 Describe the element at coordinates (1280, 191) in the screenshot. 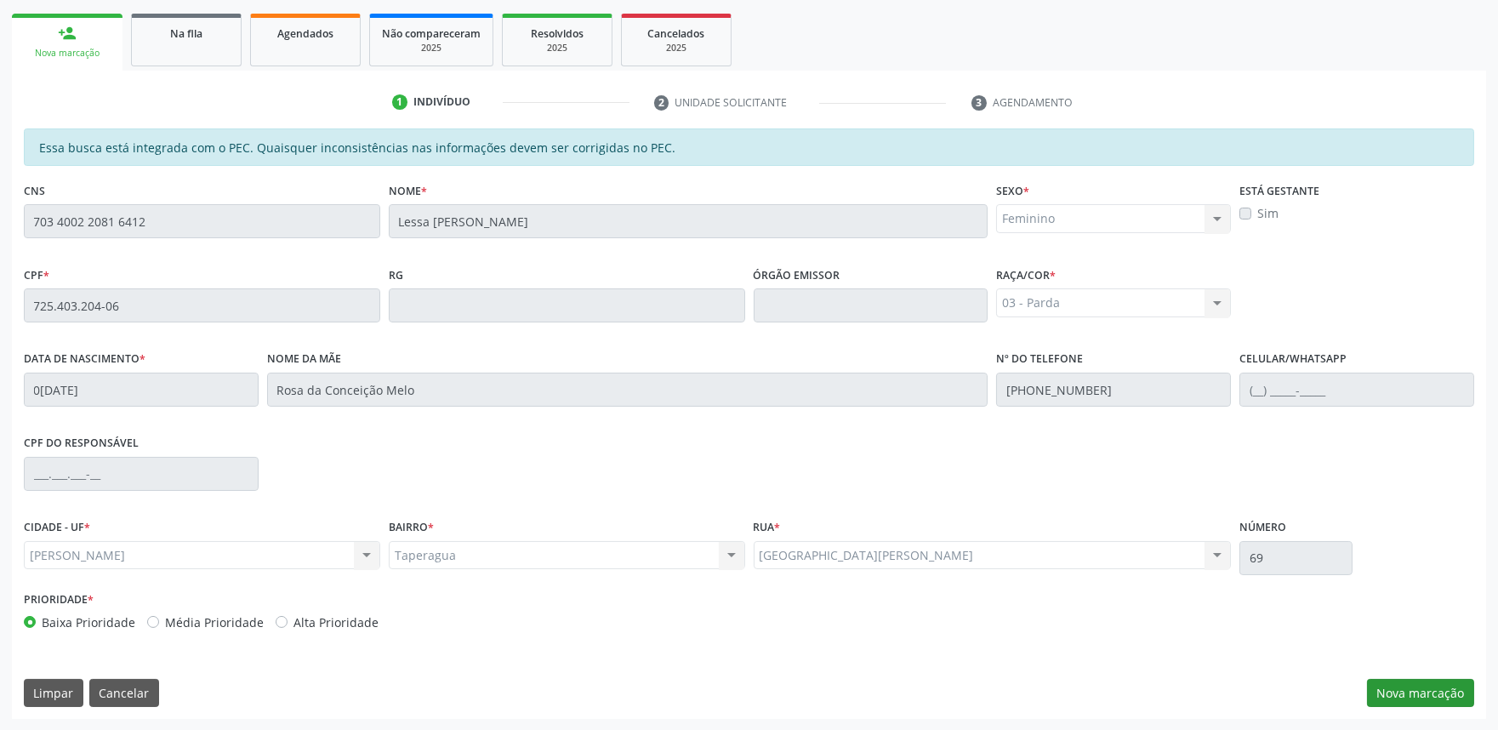

I see `label: Está gestante` at that location.